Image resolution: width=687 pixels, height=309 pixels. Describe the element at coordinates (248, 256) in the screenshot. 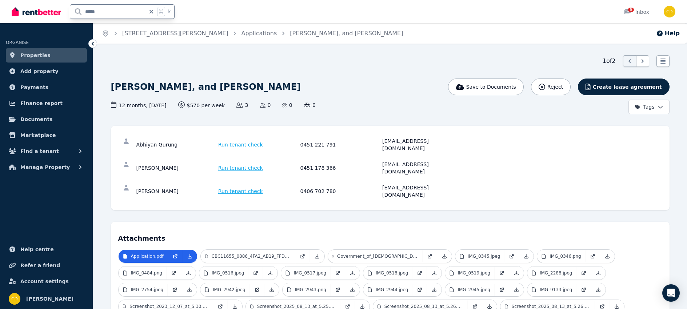

I see `a: CBC11655_0886_4FA2_AB19_FFD401A9D675.png` at that location.